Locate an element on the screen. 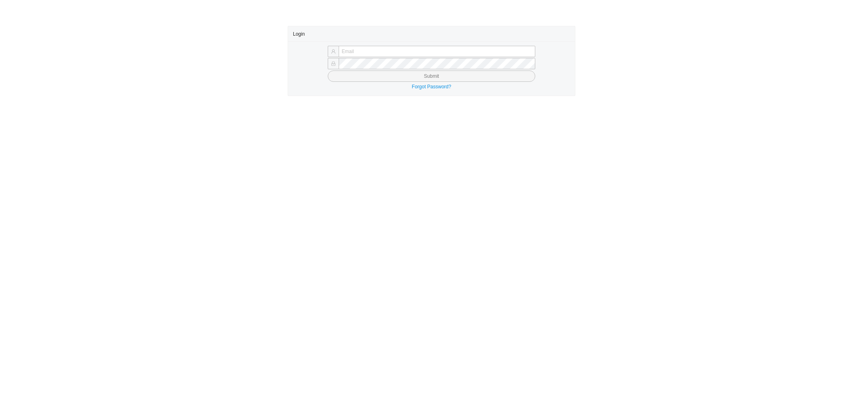 Image resolution: width=863 pixels, height=410 pixels. span: user is located at coordinates (333, 51).